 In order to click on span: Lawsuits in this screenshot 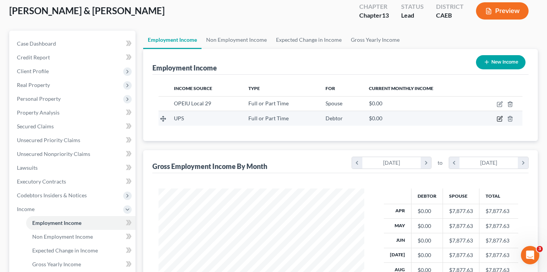, I will do `click(27, 168)`.